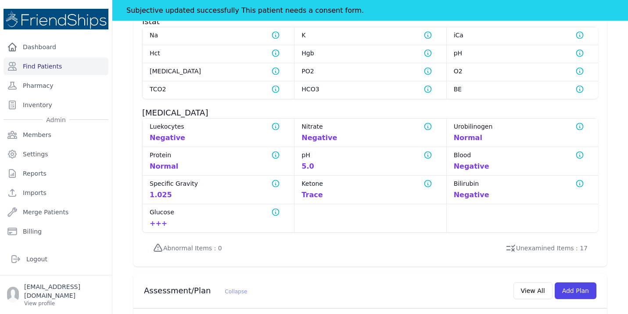 Image resolution: width=628 pixels, height=314 pixels. I want to click on dt: Bilirubin, so click(522, 183).